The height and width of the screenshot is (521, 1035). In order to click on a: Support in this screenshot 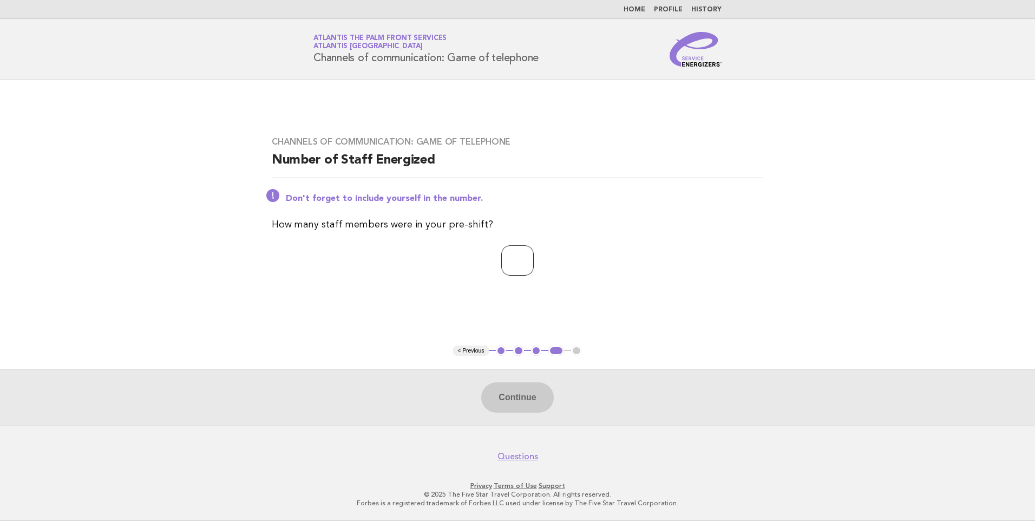, I will do `click(552, 486)`.